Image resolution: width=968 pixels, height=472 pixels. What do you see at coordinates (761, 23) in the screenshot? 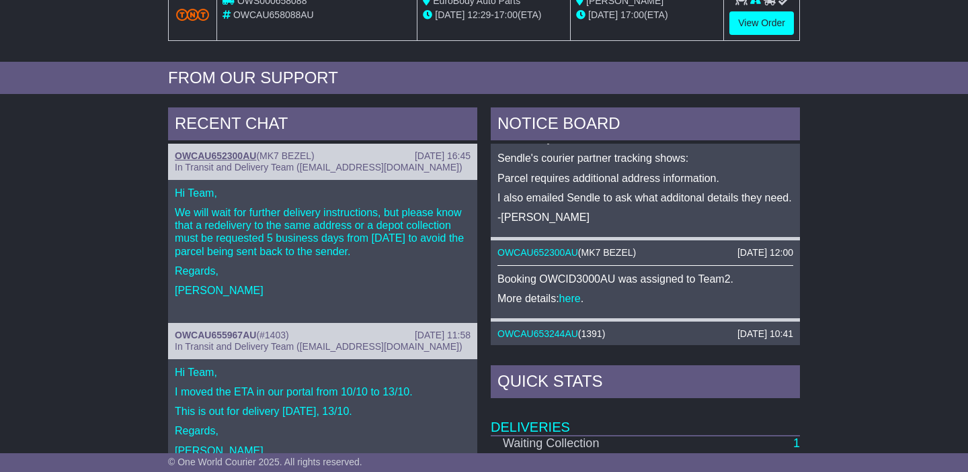
I see `a: View Order` at bounding box center [761, 23].